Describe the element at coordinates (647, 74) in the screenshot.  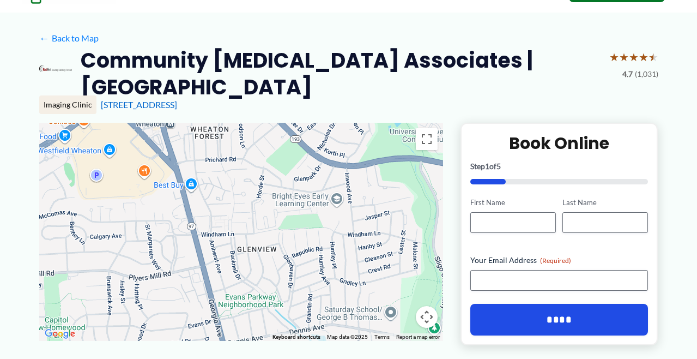
I see `span: (1,031)` at that location.